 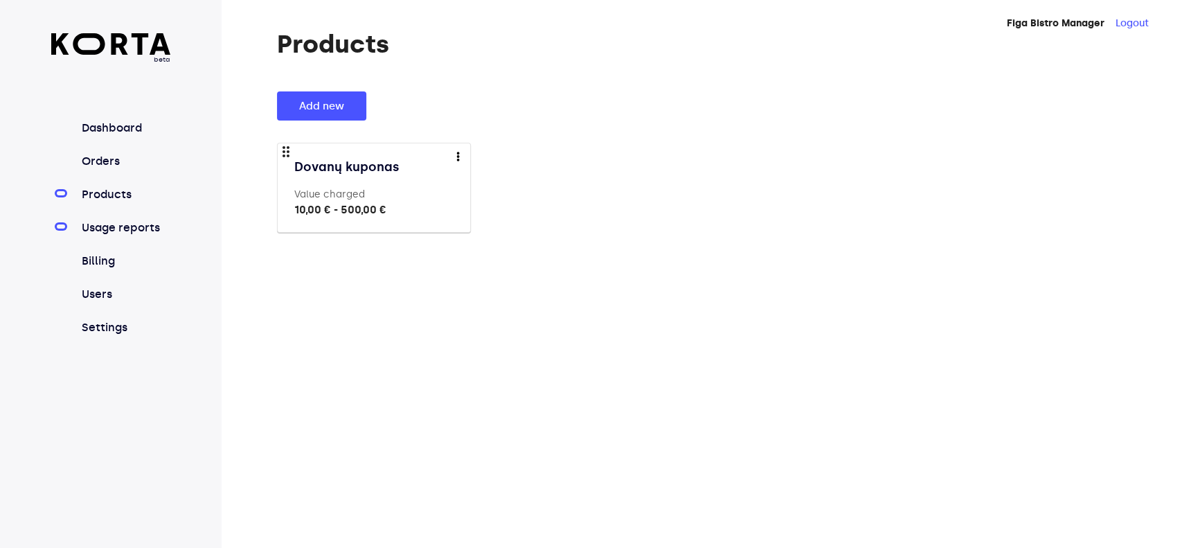 I want to click on a: Users, so click(x=125, y=294).